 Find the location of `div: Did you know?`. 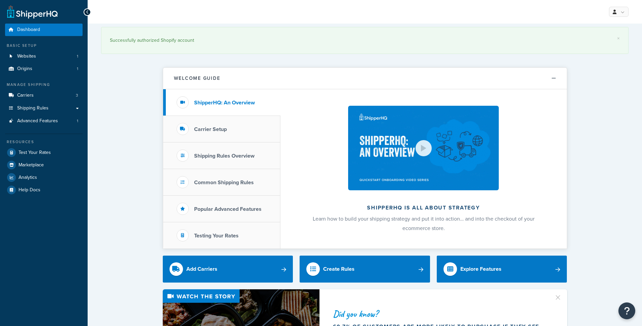

div: Did you know? is located at coordinates (440, 314).